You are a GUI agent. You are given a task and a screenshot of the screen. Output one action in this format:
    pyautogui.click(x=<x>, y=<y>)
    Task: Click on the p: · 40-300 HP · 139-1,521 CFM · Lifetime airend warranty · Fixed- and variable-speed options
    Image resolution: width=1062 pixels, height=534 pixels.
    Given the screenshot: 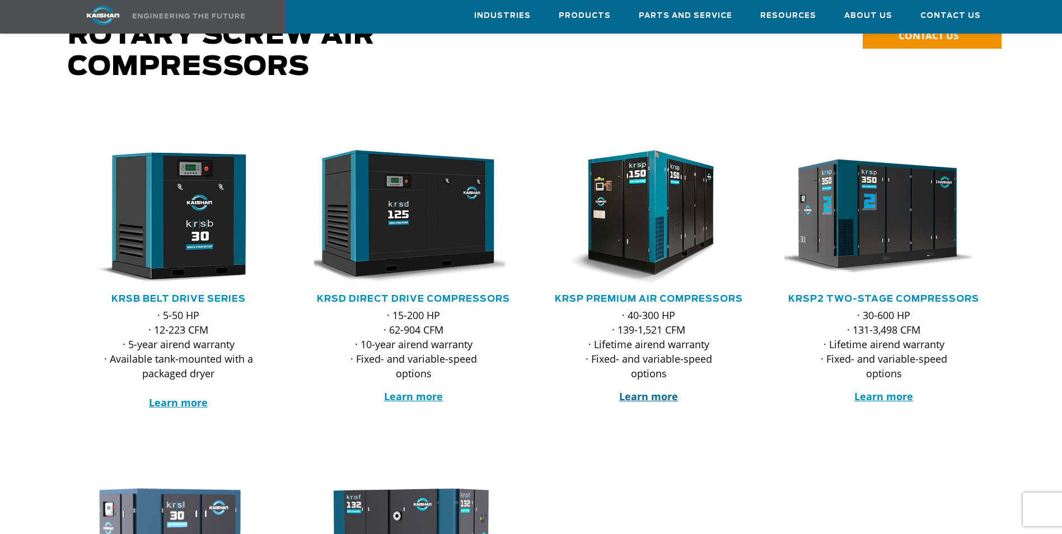 What is the action you would take?
    pyautogui.click(x=649, y=344)
    